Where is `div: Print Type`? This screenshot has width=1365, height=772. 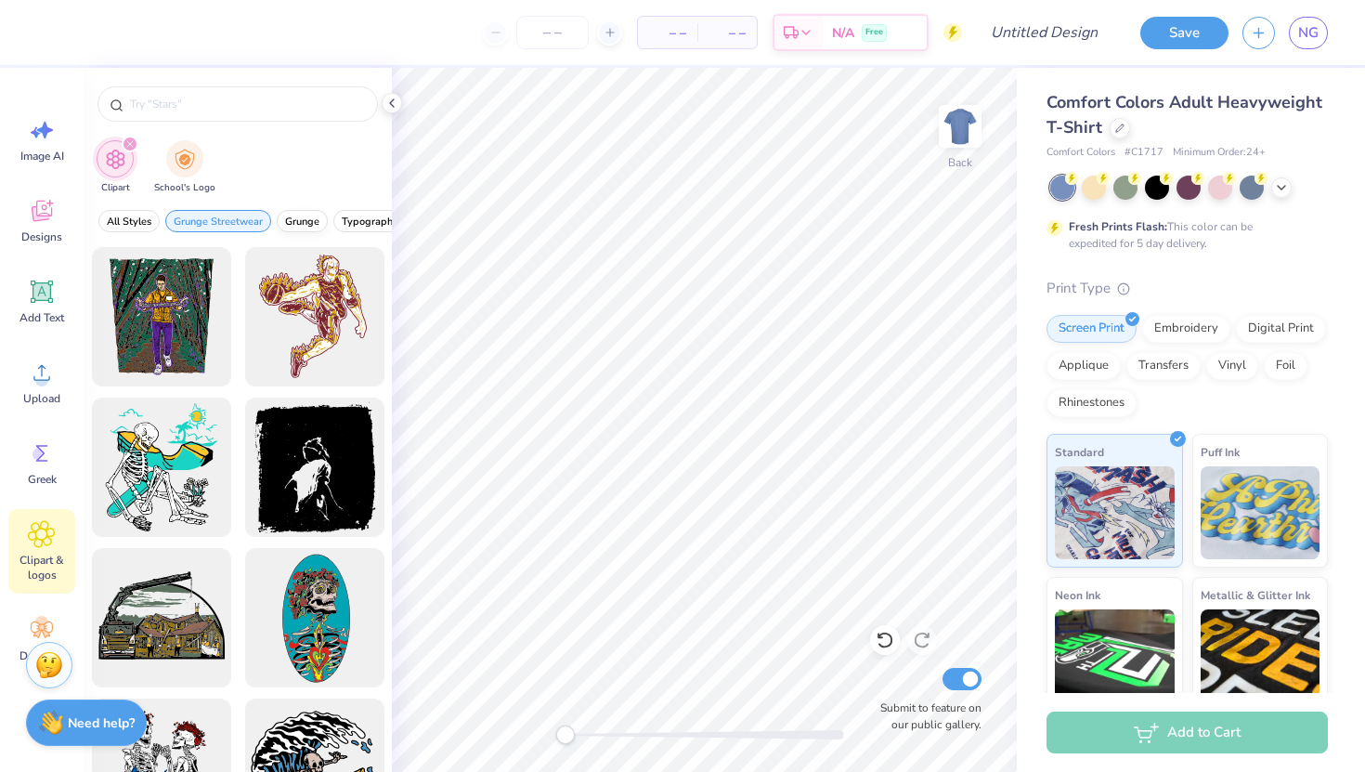
div: Print Type is located at coordinates (1187, 288).